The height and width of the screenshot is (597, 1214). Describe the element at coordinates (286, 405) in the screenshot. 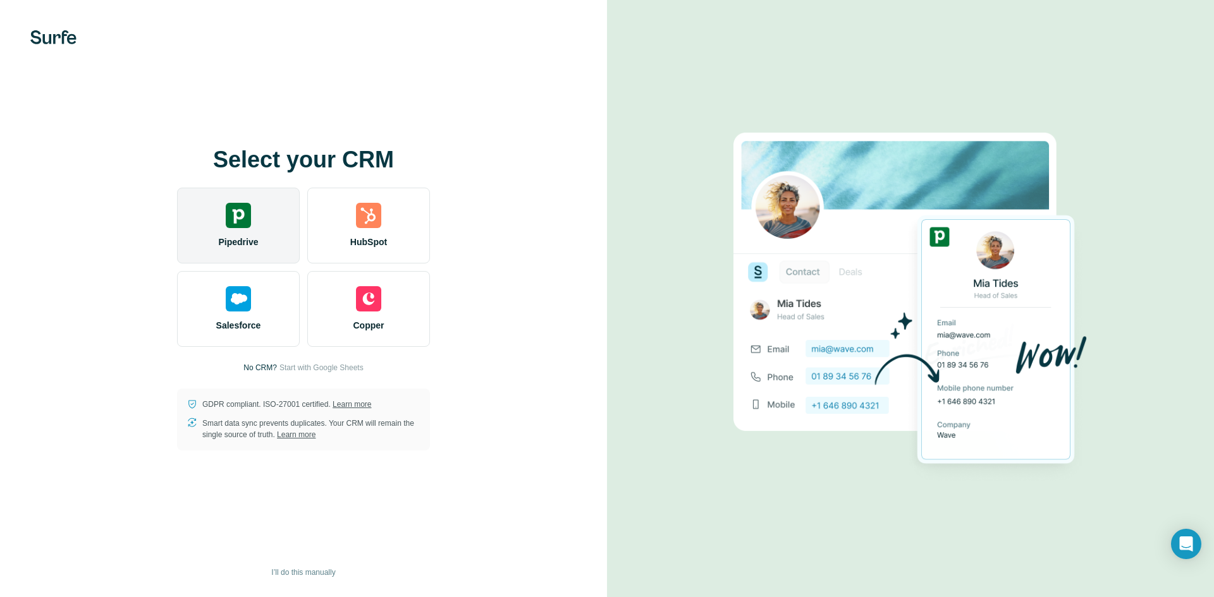

I see `p: GDPR compliant. ISO-27001 certified.` at that location.